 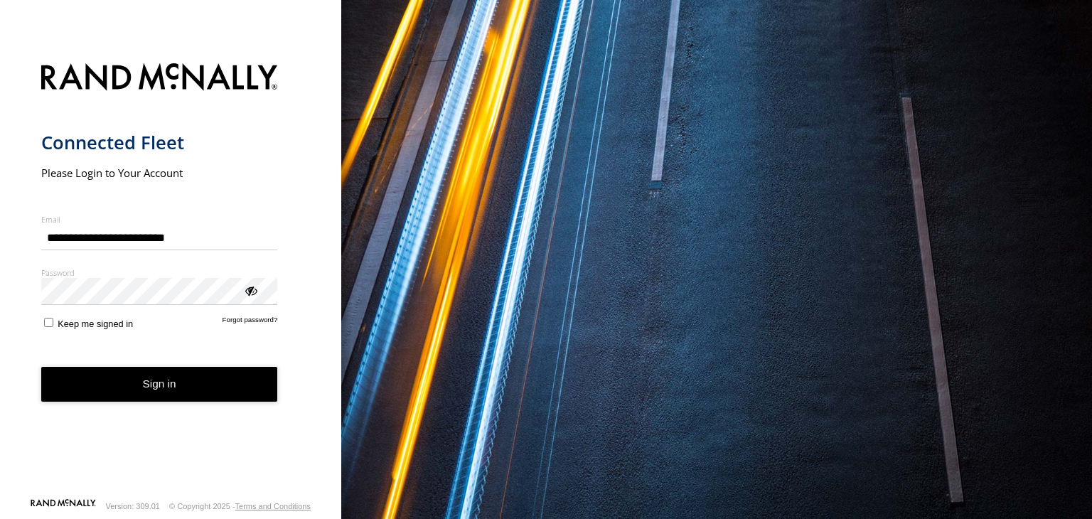 What do you see at coordinates (159, 219) in the screenshot?
I see `label: Email` at bounding box center [159, 219].